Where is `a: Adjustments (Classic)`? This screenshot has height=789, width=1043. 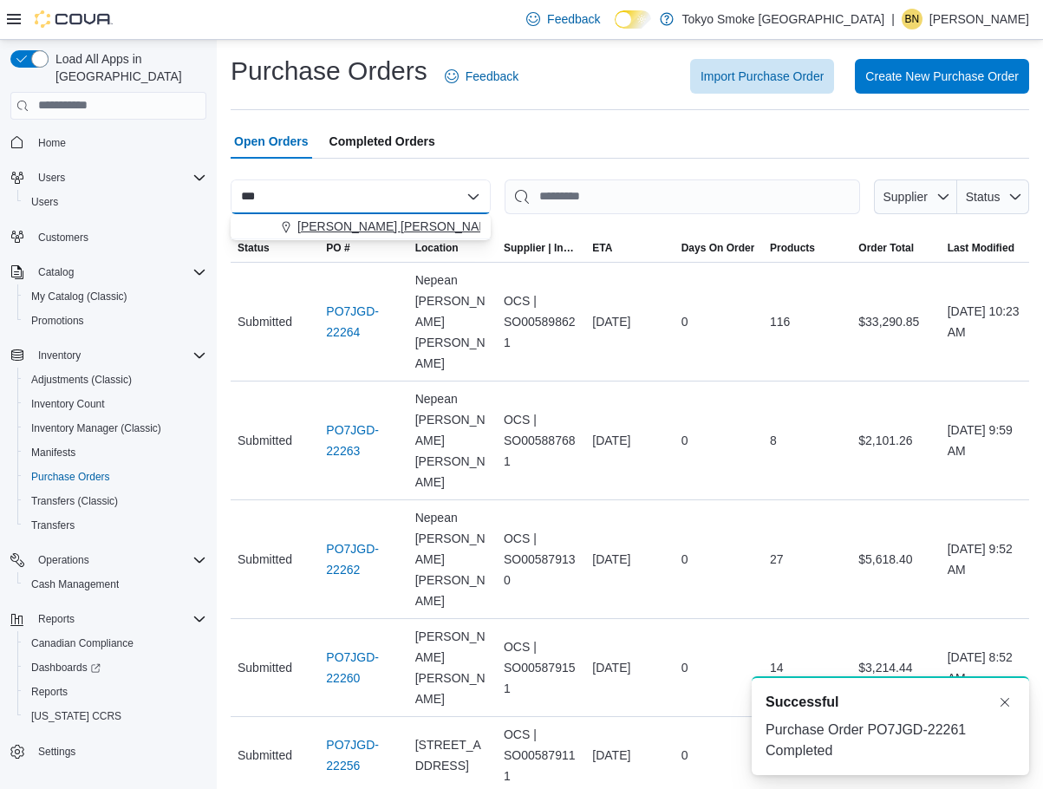 a: Adjustments (Classic) is located at coordinates (81, 380).